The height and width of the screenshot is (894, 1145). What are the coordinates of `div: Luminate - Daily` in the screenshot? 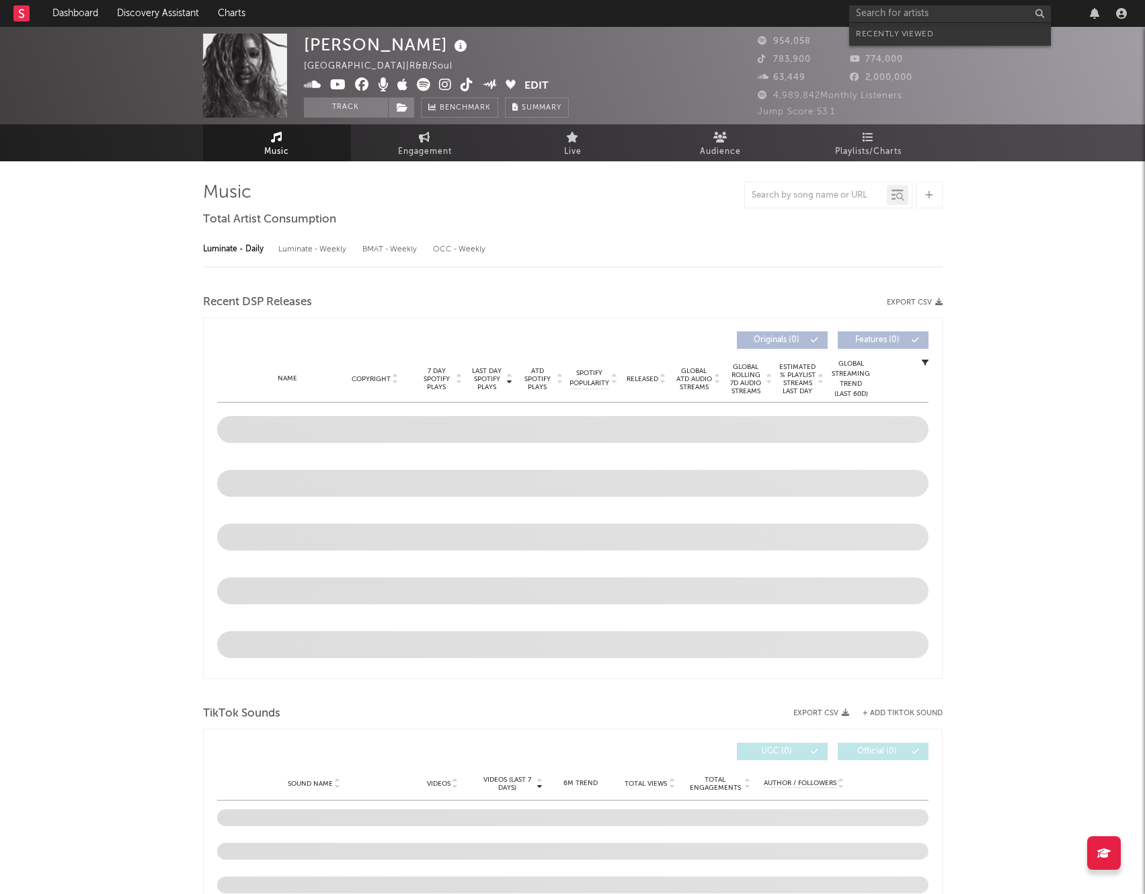 It's located at (234, 249).